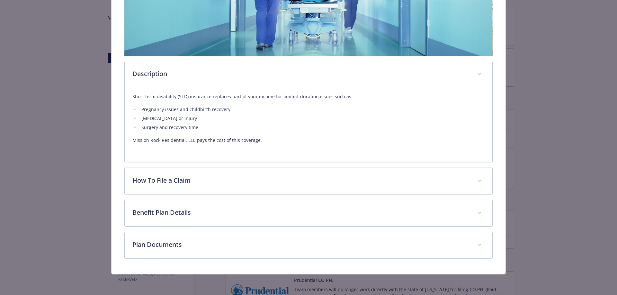 This screenshot has width=617, height=295. What do you see at coordinates (308, 245) in the screenshot?
I see `div: Plan Documents` at bounding box center [308, 245].